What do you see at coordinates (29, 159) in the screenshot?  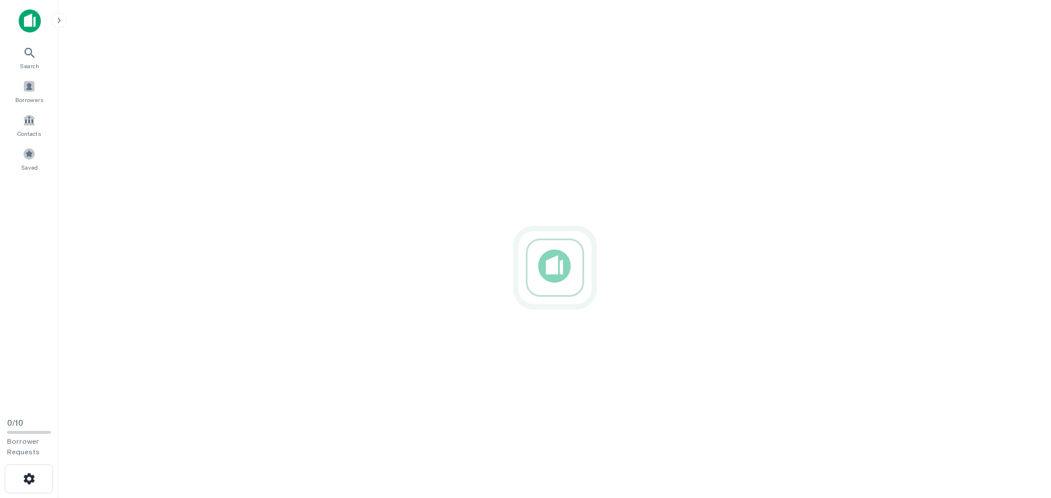 I see `div: Saved` at bounding box center [29, 159].